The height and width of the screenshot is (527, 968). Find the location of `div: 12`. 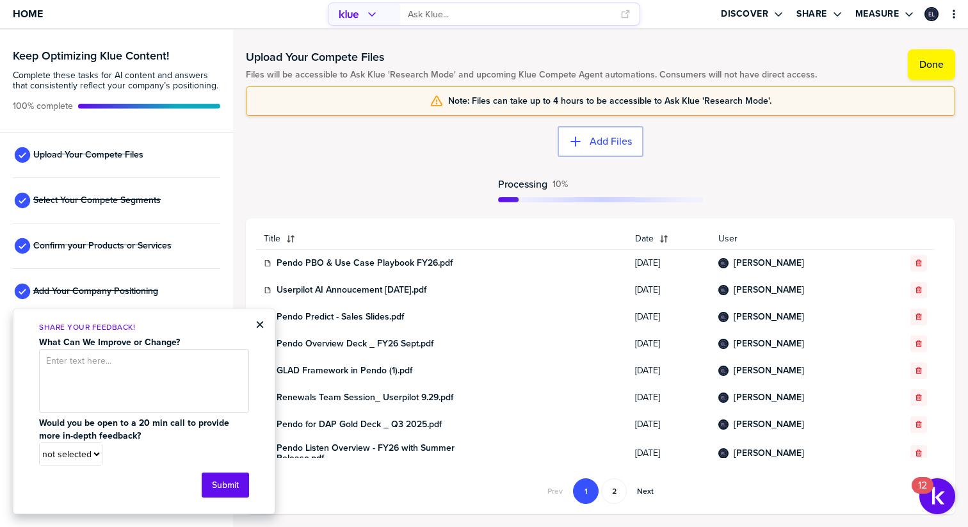

div: 12 is located at coordinates (923, 494).